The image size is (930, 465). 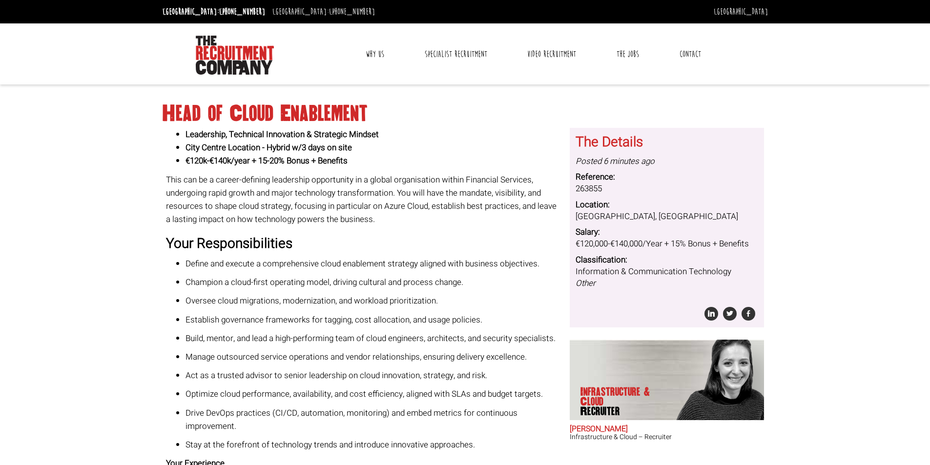 What do you see at coordinates (374, 394) in the screenshot?
I see `p: Optimize cloud performance, availability, and cost efficiency, aligned with SLAs and budget targets.` at bounding box center [374, 394].